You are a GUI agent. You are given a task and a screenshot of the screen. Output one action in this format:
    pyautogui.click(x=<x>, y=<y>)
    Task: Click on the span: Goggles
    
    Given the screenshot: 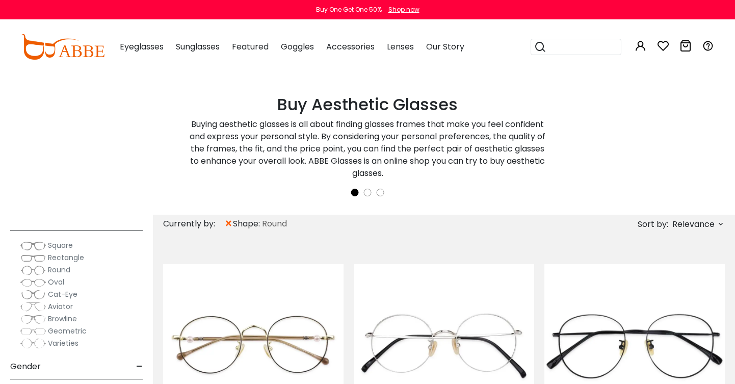 What is the action you would take?
    pyautogui.click(x=297, y=46)
    